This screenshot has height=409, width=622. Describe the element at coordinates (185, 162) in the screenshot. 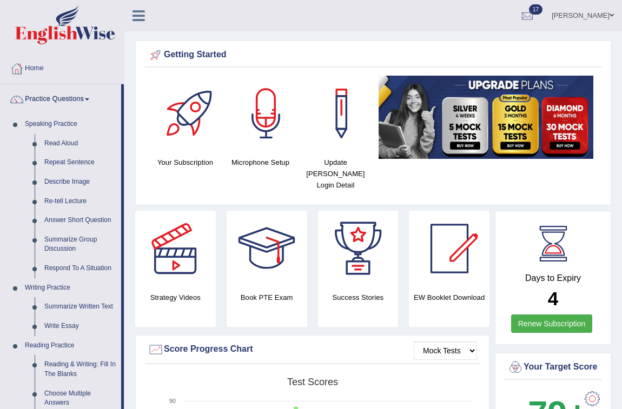

I see `h4: Your Subscription` at that location.